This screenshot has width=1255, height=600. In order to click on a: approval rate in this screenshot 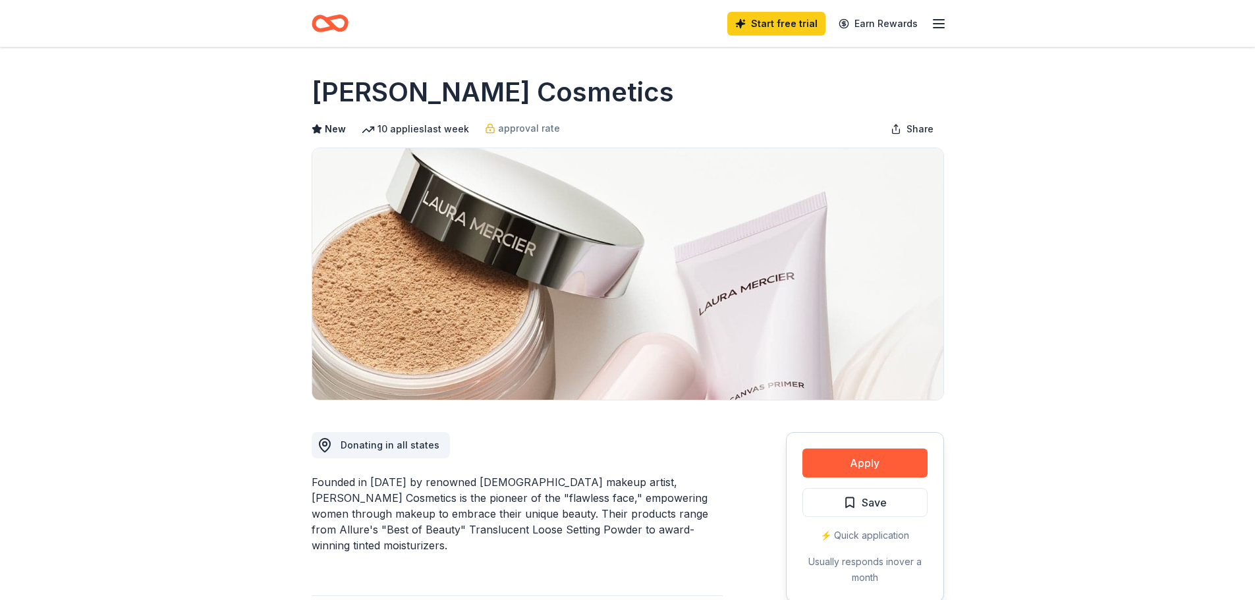, I will do `click(523, 128)`.